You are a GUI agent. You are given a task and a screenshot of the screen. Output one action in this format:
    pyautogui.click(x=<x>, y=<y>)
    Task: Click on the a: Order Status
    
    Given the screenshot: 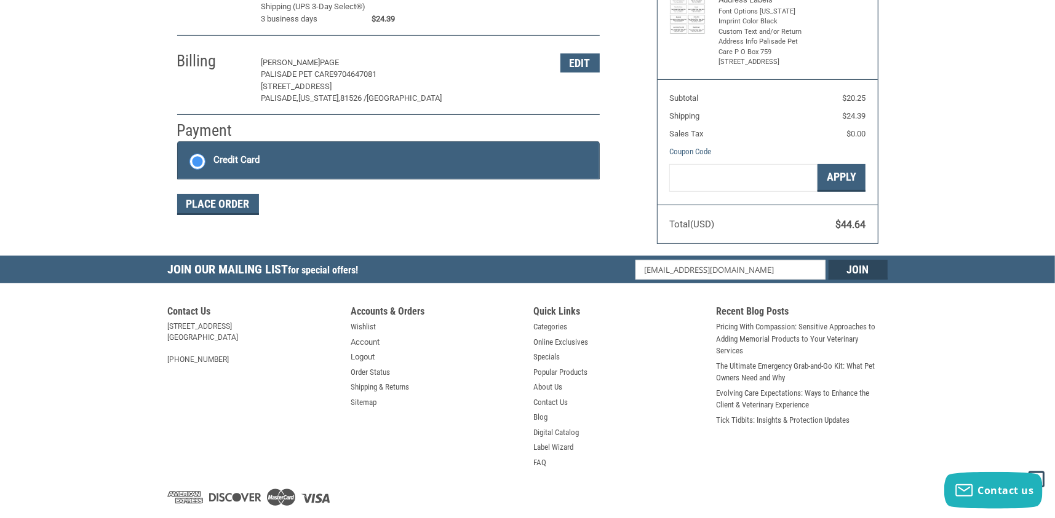 What is the action you would take?
    pyautogui.click(x=370, y=373)
    